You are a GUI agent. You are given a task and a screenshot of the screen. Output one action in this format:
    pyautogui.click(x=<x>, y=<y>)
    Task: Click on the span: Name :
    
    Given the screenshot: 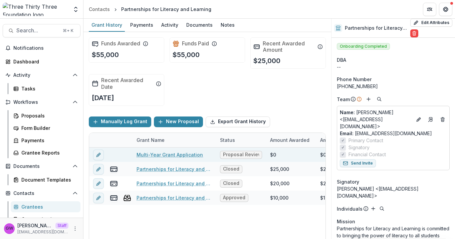 What is the action you would take?
    pyautogui.click(x=347, y=112)
    